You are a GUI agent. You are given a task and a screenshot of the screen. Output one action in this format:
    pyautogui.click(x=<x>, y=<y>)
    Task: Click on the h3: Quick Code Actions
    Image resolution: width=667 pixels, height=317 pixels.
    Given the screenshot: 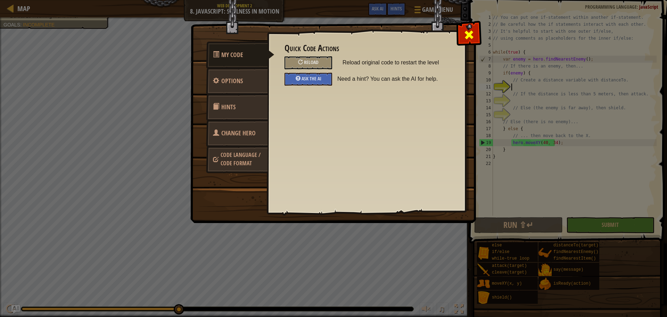 What is the action you would take?
    pyautogui.click(x=366, y=48)
    